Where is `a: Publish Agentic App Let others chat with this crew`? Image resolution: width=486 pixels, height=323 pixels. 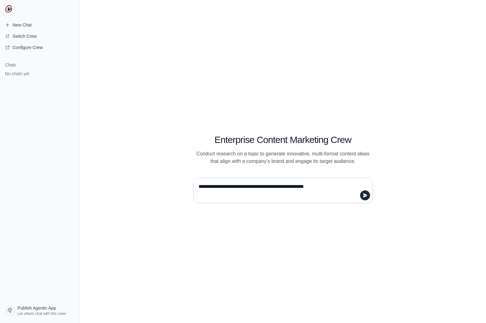
a: Publish Agentic App Let others chat with this crew is located at coordinates (40, 310).